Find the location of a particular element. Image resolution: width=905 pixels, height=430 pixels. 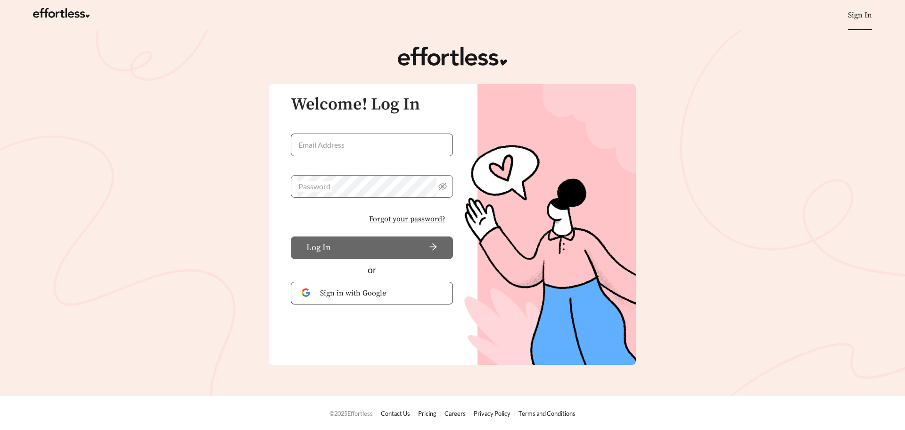

a: Careers is located at coordinates (455, 413).